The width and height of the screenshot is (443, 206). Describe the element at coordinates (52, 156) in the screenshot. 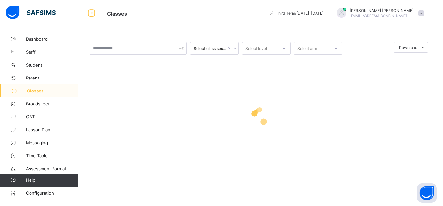

I see `span: Time Table` at that location.